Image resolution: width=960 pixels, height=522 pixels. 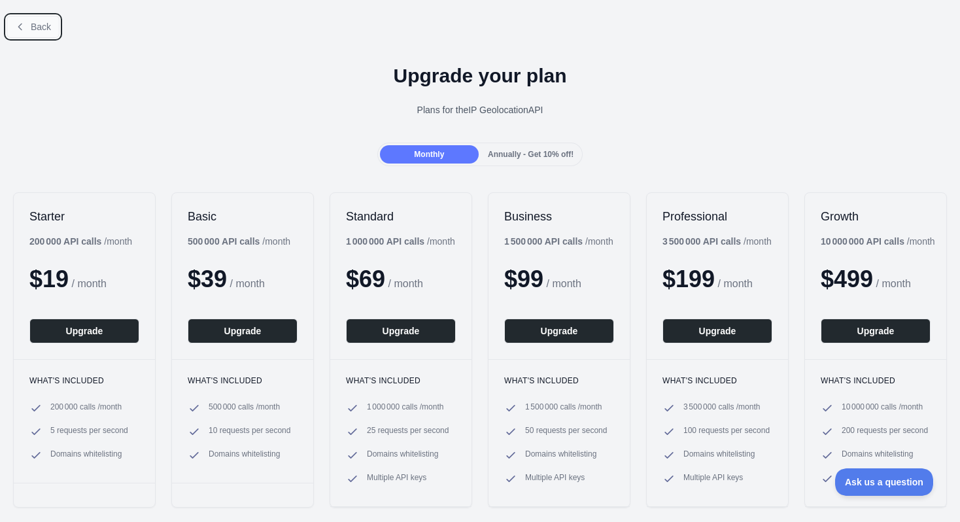 I want to click on b: 3 500 000 API calls, so click(x=702, y=241).